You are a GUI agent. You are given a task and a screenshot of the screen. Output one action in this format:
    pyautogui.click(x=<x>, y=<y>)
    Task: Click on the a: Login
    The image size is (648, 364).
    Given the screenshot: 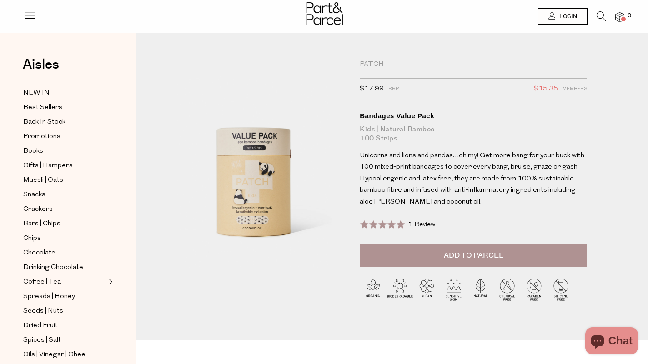 What is the action you would take?
    pyautogui.click(x=562, y=16)
    